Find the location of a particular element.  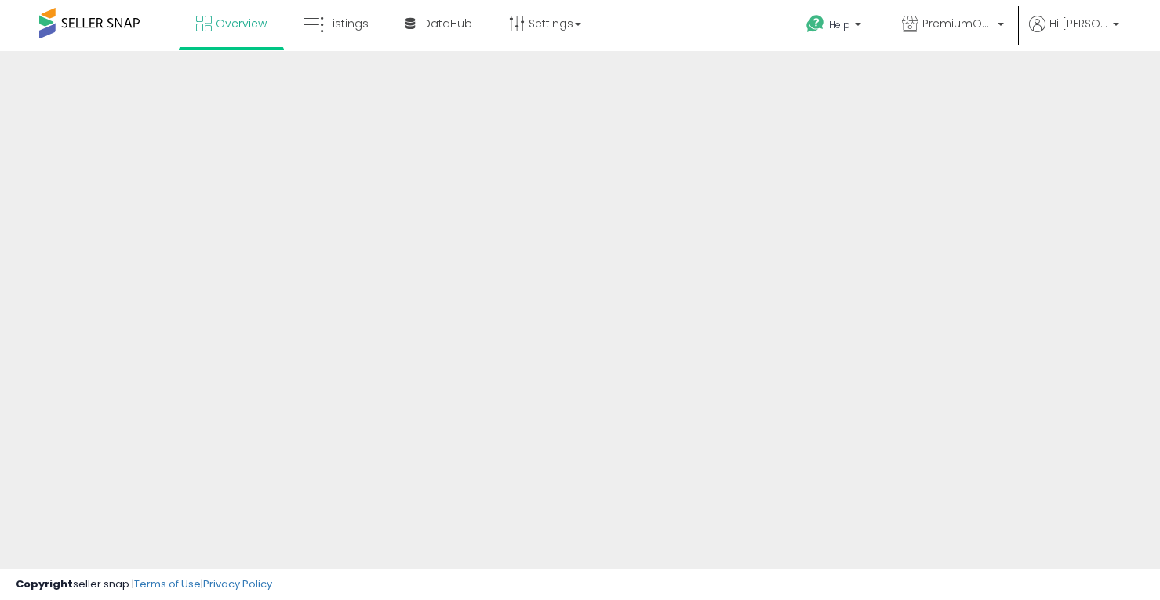

span: Help is located at coordinates (839, 24).